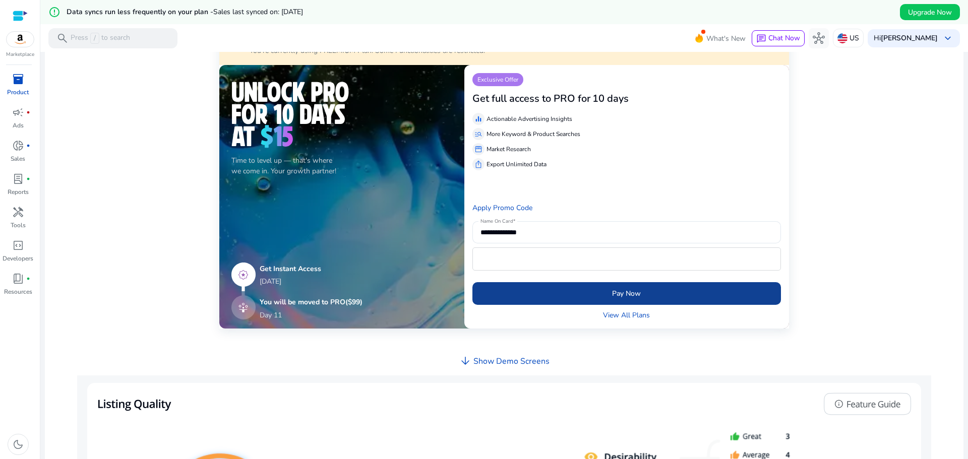 The image size is (968, 459). Describe the element at coordinates (18, 246) in the screenshot. I see `span: code_blocks` at that location.